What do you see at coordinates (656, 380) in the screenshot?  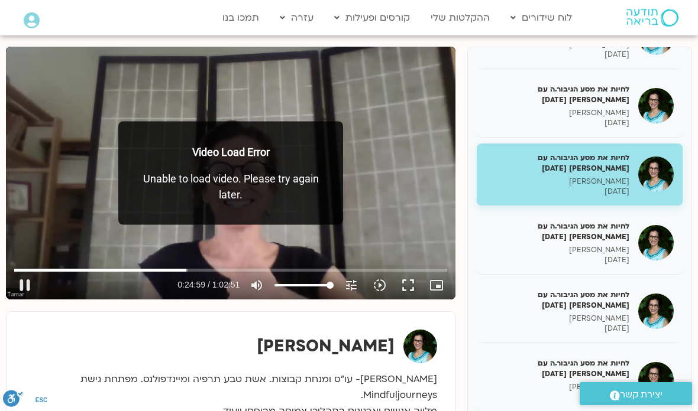 I see `img: לחיות את מסע הגיבור.ה עם תמר לינצבסקי 13/05/25` at bounding box center [656, 380].